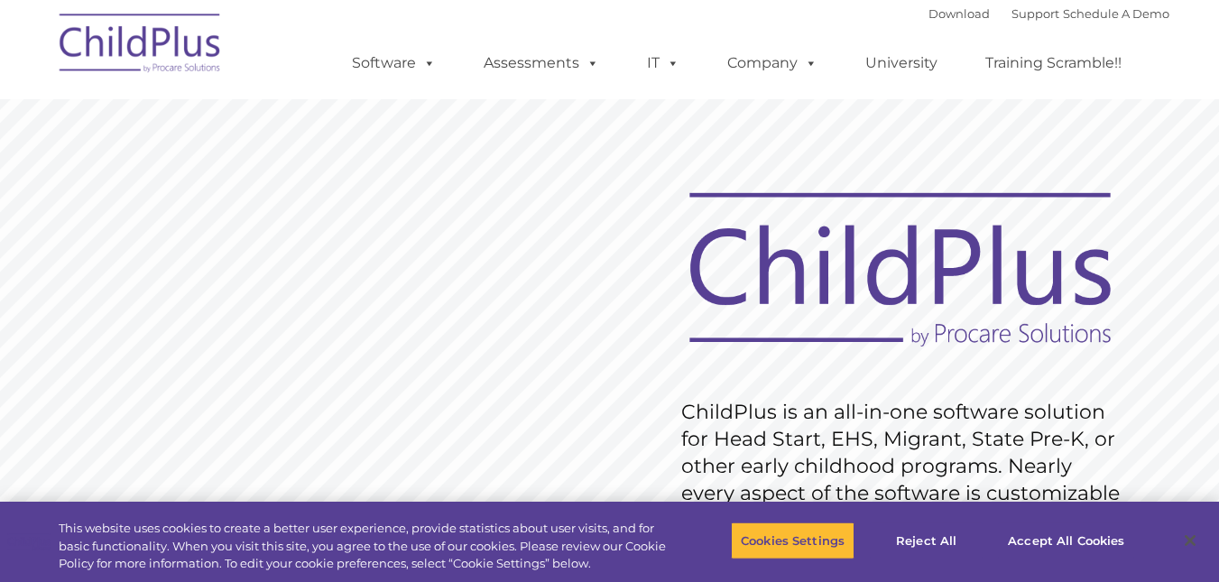  What do you see at coordinates (1053, 63) in the screenshot?
I see `a: Training Scramble!!` at bounding box center [1053, 63].